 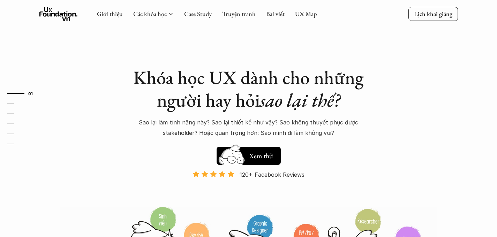 What do you see at coordinates (433, 14) in the screenshot?
I see `p: Lịch khai giảng` at bounding box center [433, 14].